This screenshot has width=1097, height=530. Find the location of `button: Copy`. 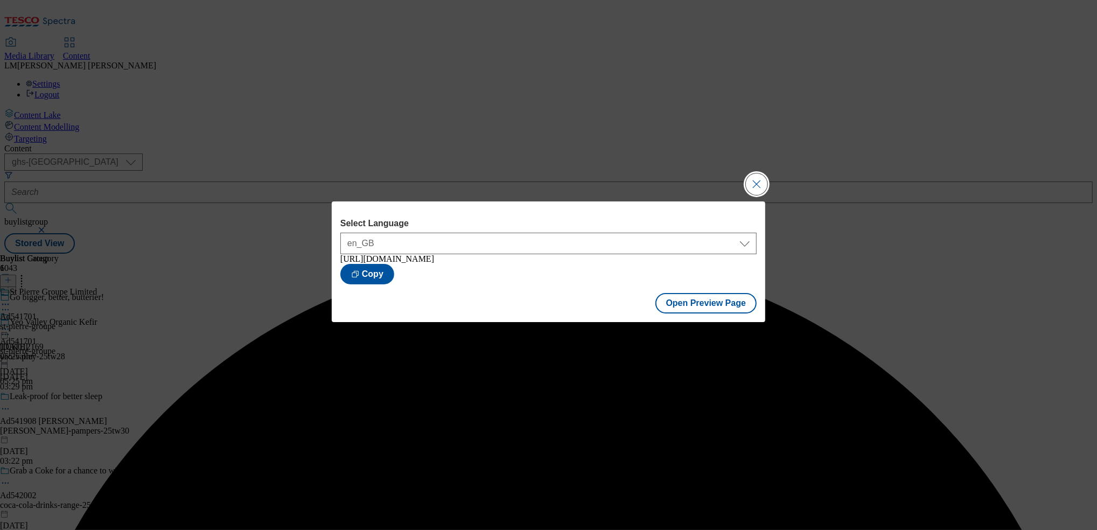

button: Copy is located at coordinates (367, 274).